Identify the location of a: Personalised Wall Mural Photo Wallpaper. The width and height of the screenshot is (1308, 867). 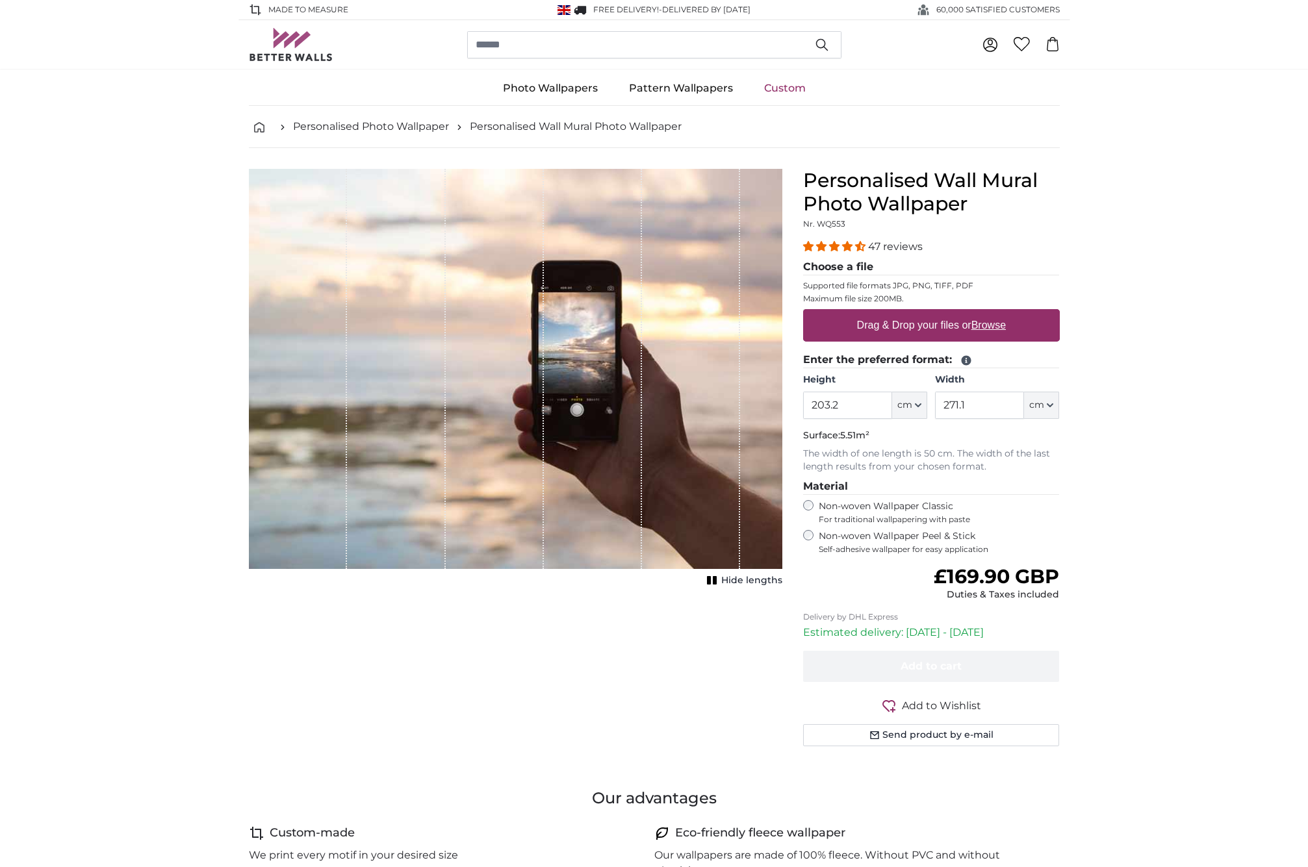
(576, 127).